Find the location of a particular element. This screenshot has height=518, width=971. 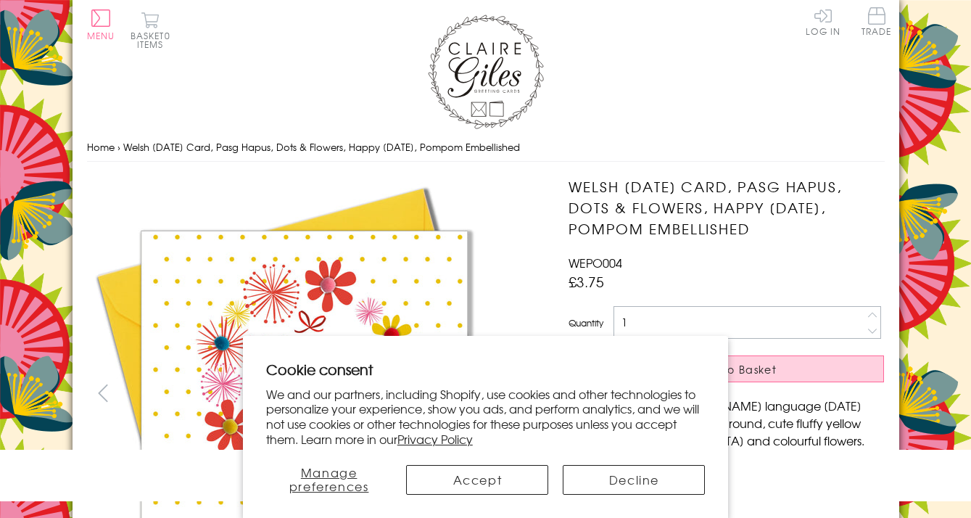

span: Add to Basket is located at coordinates (736, 369).